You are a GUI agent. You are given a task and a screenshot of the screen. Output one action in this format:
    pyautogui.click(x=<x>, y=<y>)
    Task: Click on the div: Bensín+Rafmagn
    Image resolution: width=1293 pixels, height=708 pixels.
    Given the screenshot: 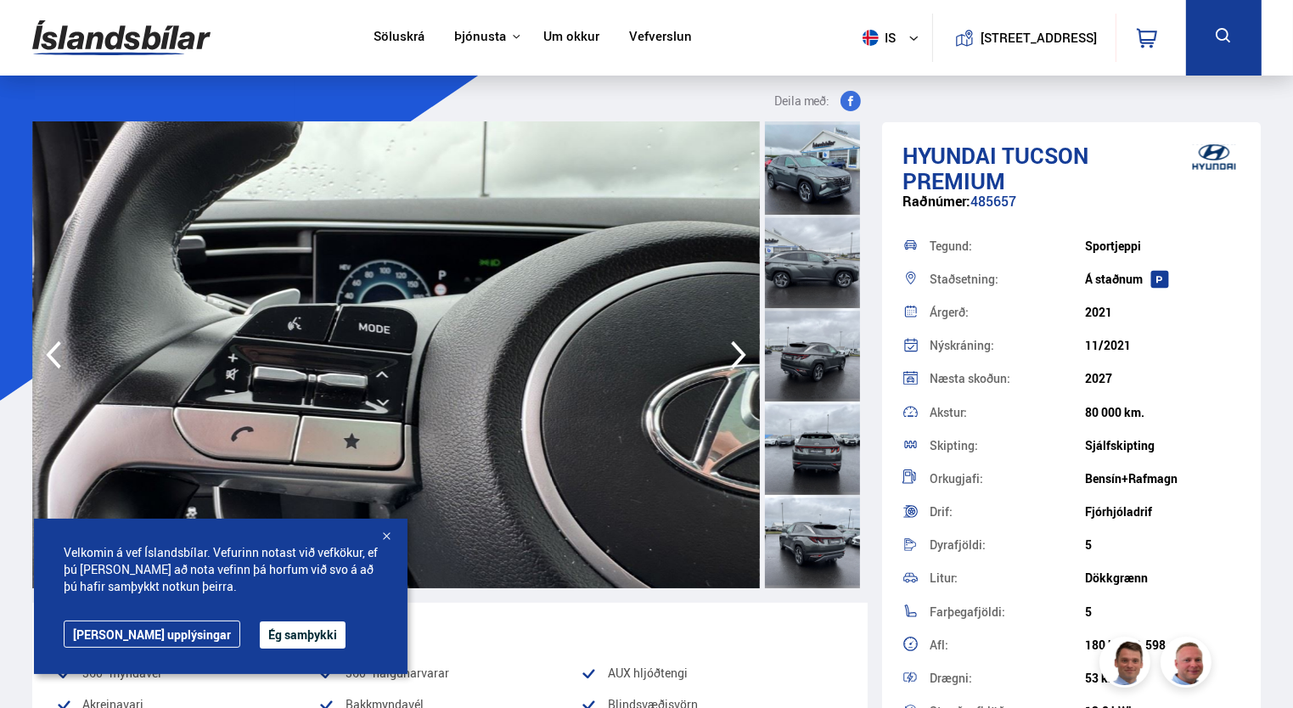 What is the action you would take?
    pyautogui.click(x=1162, y=479)
    